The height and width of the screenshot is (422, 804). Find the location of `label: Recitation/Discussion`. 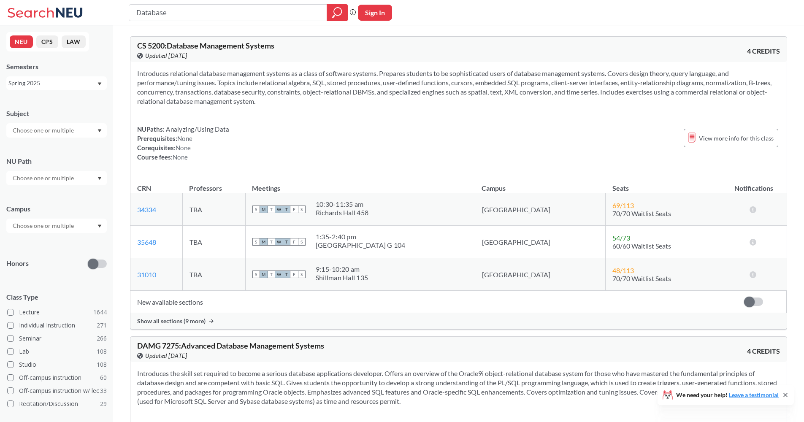

label: Recitation/Discussion is located at coordinates (57, 404).